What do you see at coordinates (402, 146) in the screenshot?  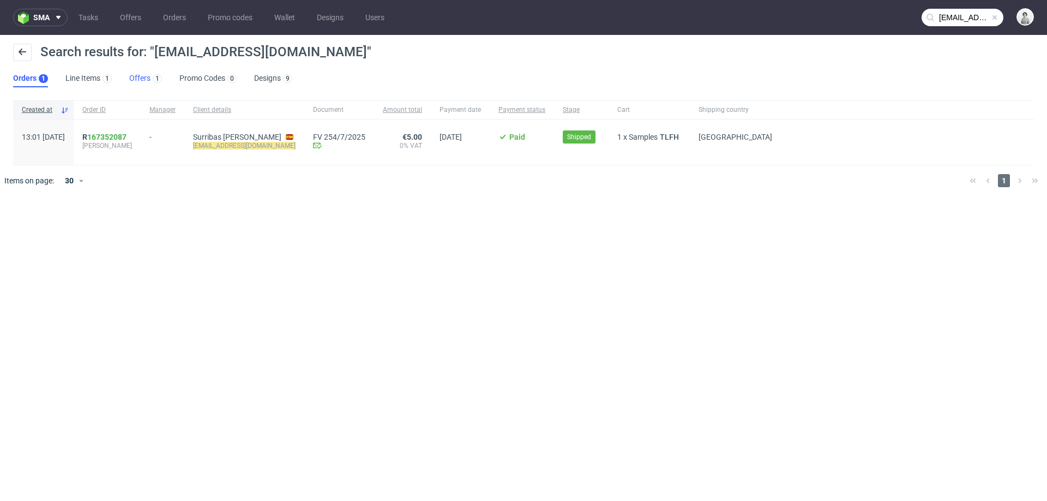 I see `span: 0% VAT` at bounding box center [402, 146].